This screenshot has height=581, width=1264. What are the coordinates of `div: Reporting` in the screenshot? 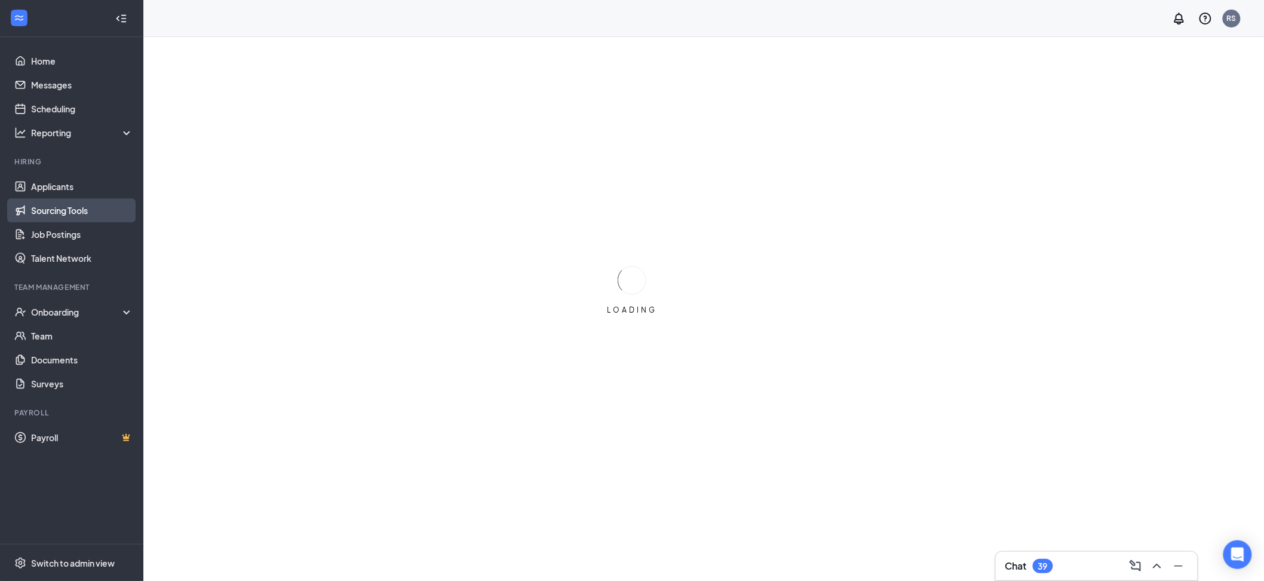 It's located at (82, 133).